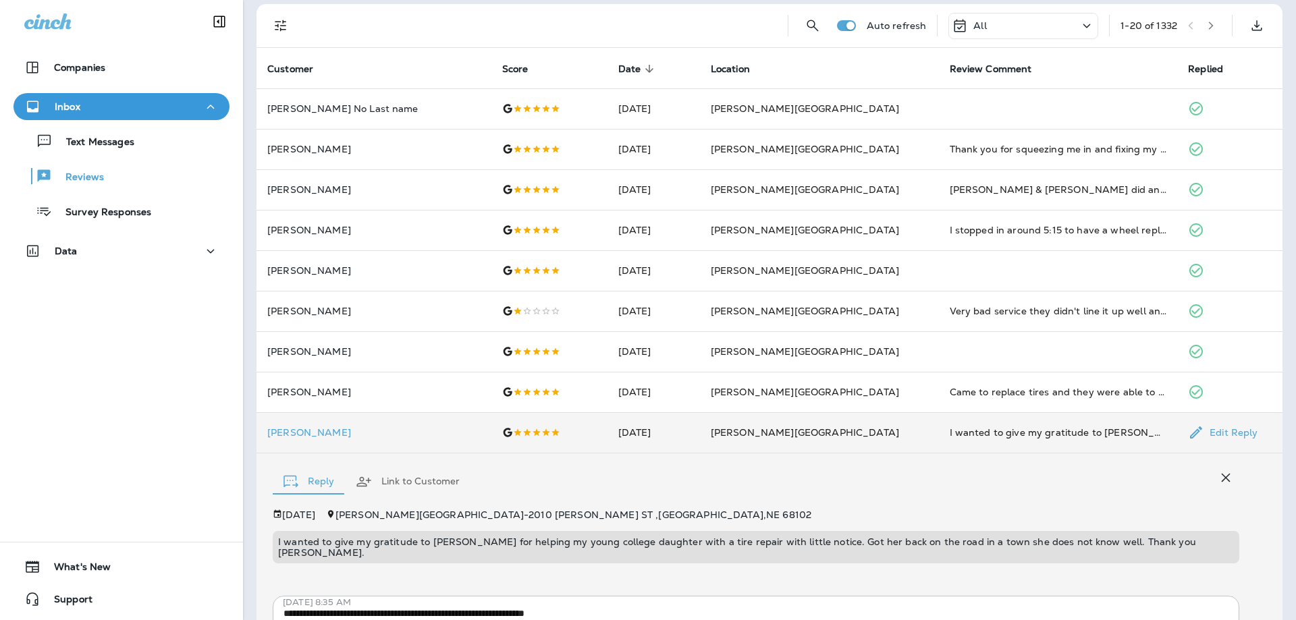  Describe the element at coordinates (68, 107) in the screenshot. I see `p: Inbox` at that location.